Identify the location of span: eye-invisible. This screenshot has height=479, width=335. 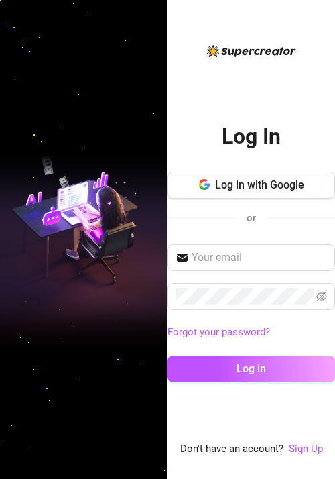
(322, 296).